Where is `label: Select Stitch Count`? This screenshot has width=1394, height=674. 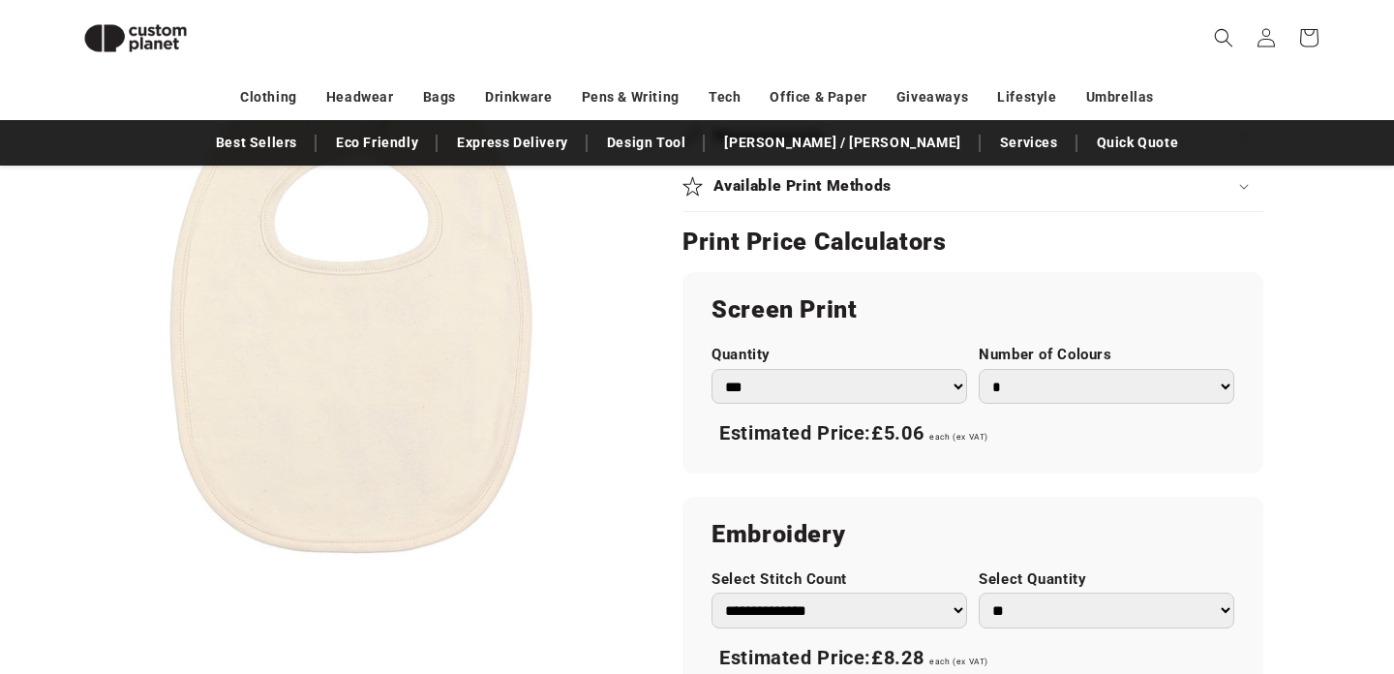 label: Select Stitch Count is located at coordinates (839, 579).